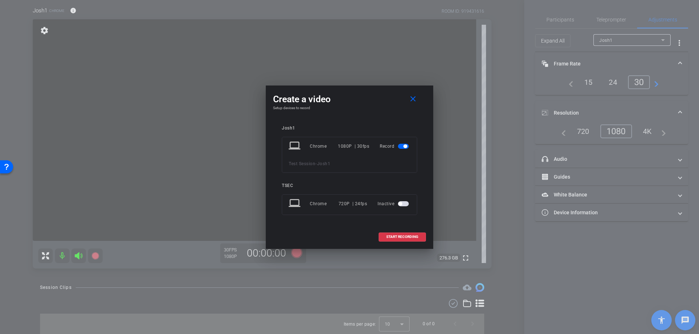 Image resolution: width=699 pixels, height=334 pixels. What do you see at coordinates (350, 99) in the screenshot?
I see `div: Create a video` at bounding box center [350, 99].